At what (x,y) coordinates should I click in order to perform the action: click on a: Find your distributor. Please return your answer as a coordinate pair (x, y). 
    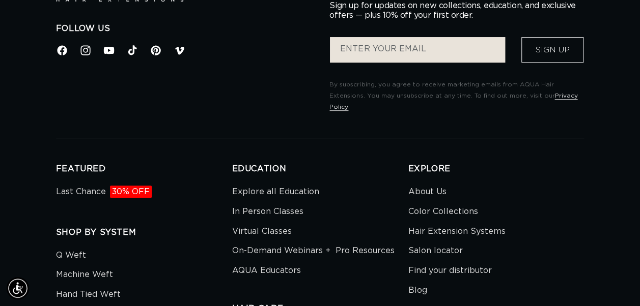
    Looking at the image, I should click on (449, 271).